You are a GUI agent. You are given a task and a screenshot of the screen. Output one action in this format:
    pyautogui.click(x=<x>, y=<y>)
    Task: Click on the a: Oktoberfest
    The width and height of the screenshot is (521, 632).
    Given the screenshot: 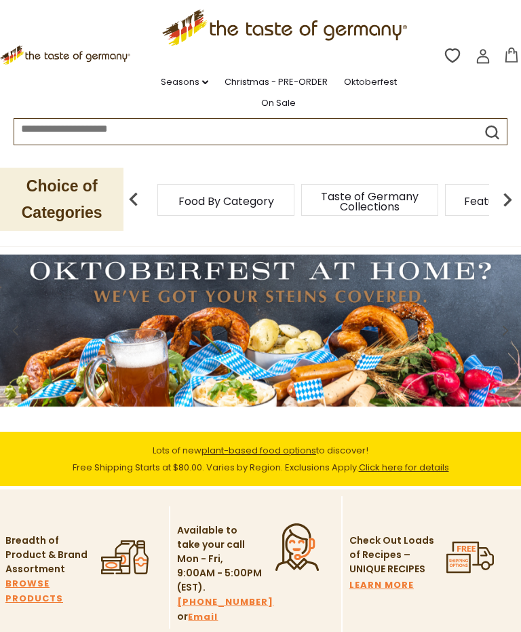 What is the action you would take?
    pyautogui.click(x=370, y=82)
    